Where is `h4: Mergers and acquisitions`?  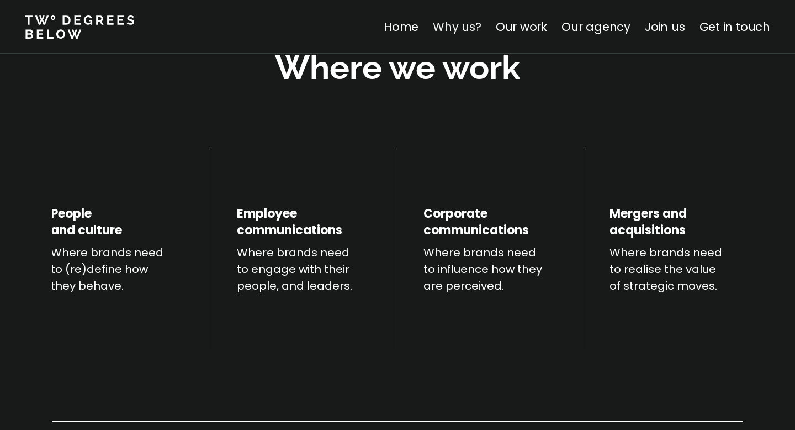 h4: Mergers and acquisitions is located at coordinates (648, 222).